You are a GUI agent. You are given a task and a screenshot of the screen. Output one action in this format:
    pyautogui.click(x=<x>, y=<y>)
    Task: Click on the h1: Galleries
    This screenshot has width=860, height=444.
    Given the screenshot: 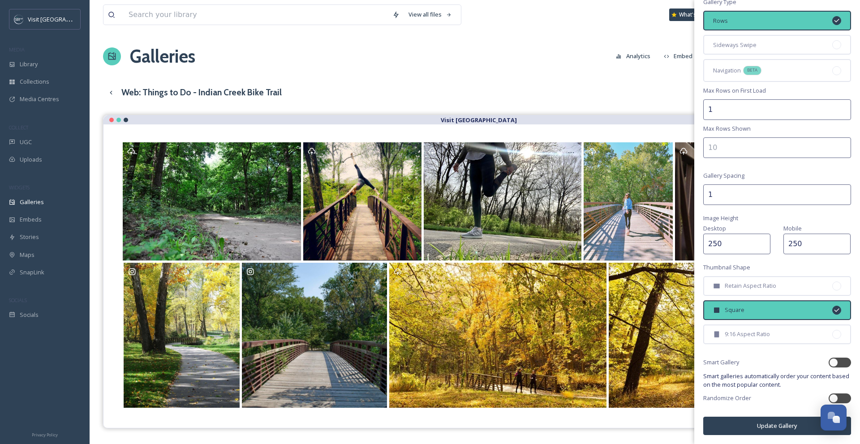 What is the action you would take?
    pyautogui.click(x=163, y=56)
    